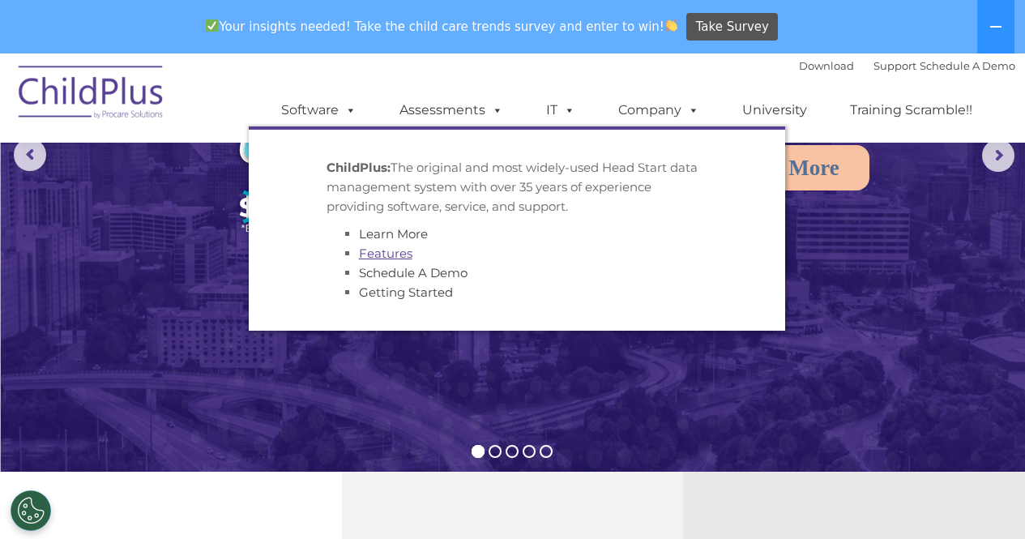  Describe the element at coordinates (910, 110) in the screenshot. I see `a: Training Scramble!!` at that location.